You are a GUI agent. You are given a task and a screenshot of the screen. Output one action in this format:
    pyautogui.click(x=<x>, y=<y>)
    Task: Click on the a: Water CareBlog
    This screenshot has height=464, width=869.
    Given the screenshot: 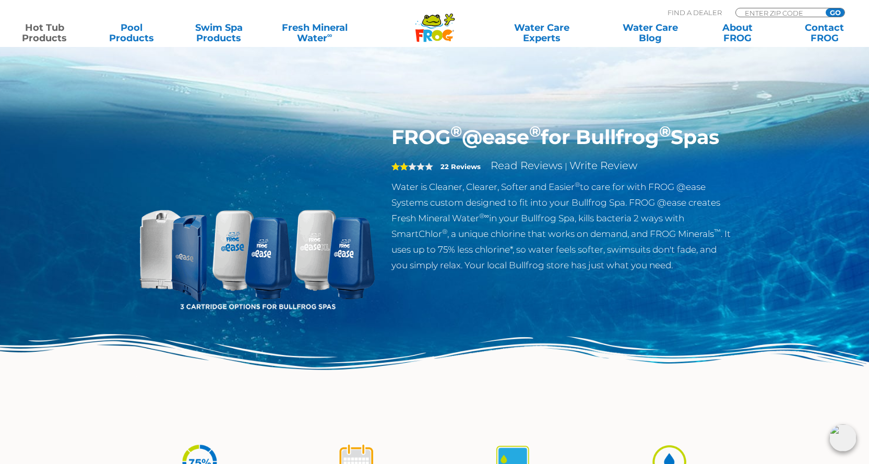 What is the action you would take?
    pyautogui.click(x=650, y=33)
    